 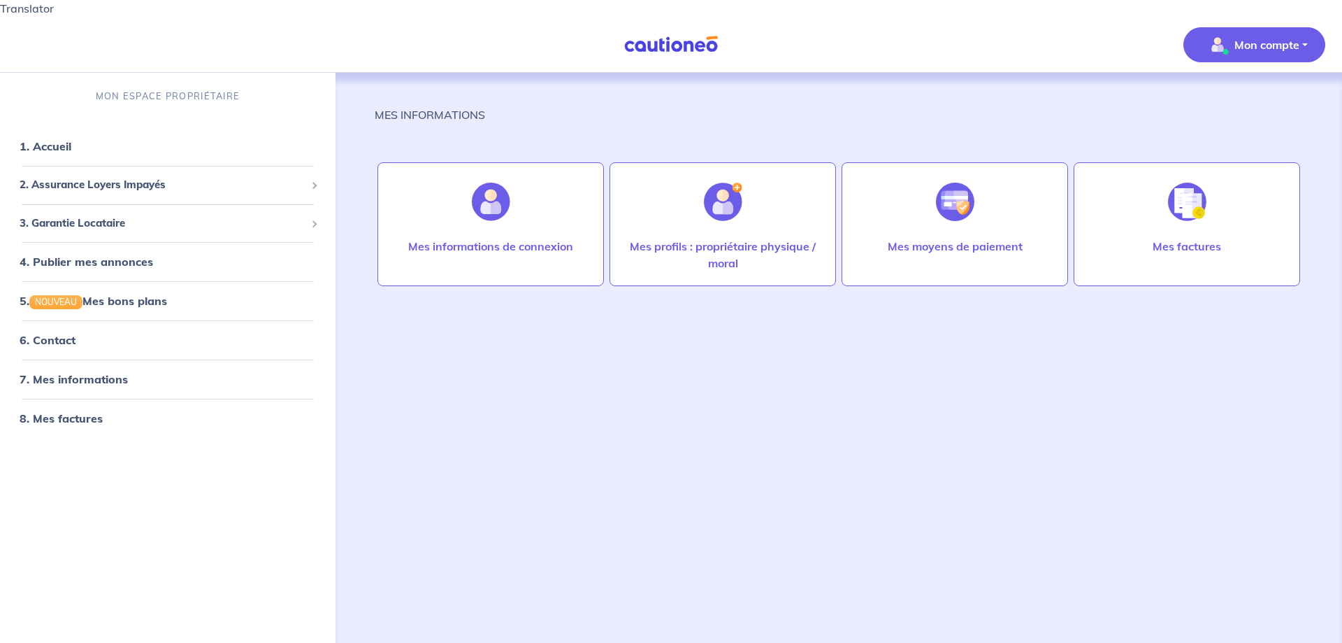 What do you see at coordinates (168, 261) in the screenshot?
I see `div: 4. Publier mes annonces` at bounding box center [168, 261].